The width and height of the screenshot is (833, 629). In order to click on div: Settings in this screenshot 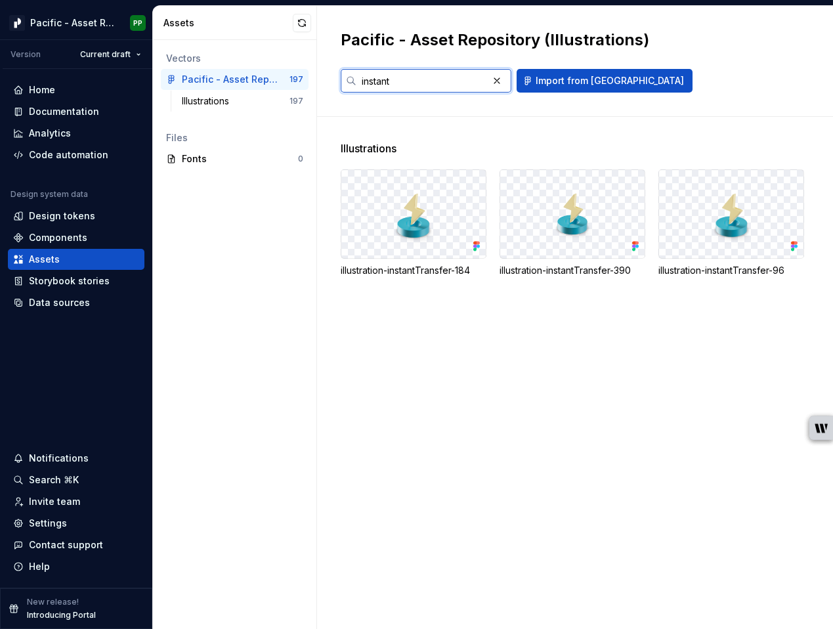, I will do `click(48, 523)`.